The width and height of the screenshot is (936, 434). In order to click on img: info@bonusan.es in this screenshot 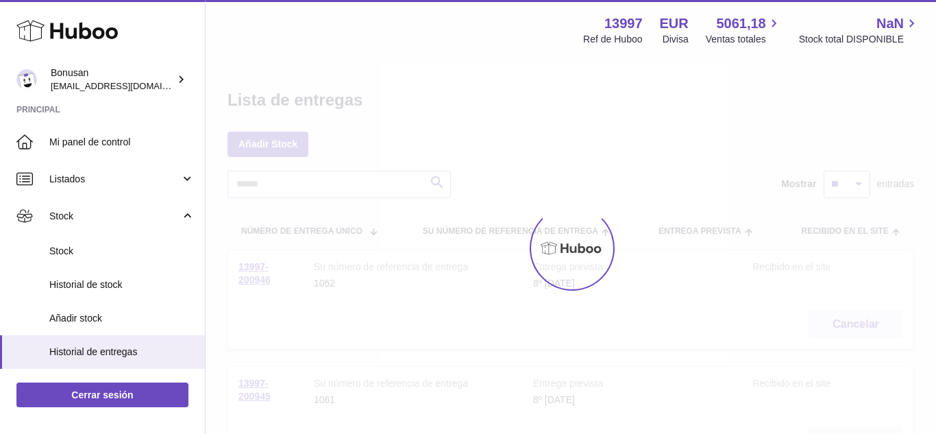, I will do `click(27, 80)`.